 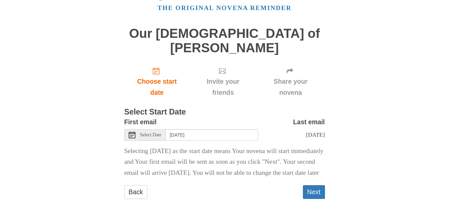 I want to click on span: Choose start date, so click(x=157, y=87).